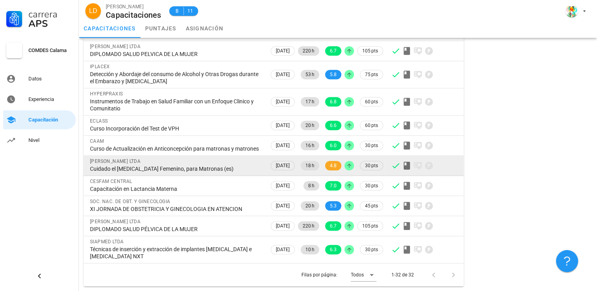  I want to click on span: 7.0, so click(333, 186).